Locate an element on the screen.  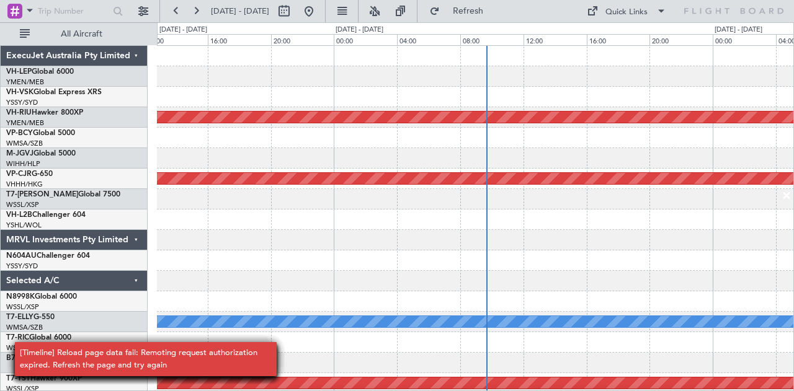
a: N8998KGlobal 6000 is located at coordinates (42, 297).